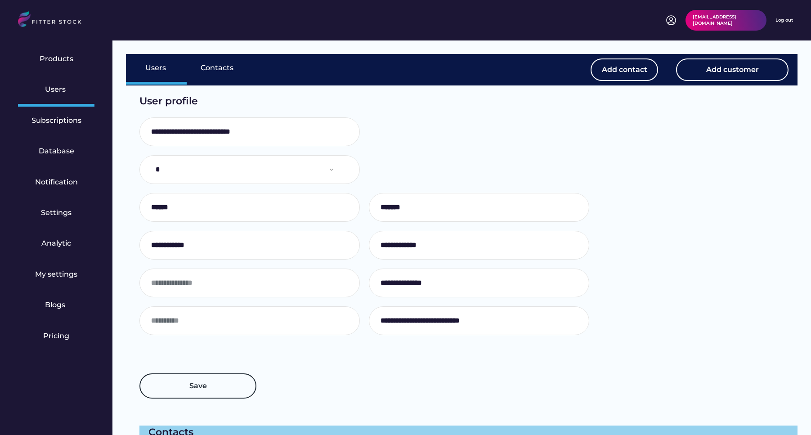 The height and width of the screenshot is (435, 811). Describe the element at coordinates (624, 70) in the screenshot. I see `button: Add contact` at that location.